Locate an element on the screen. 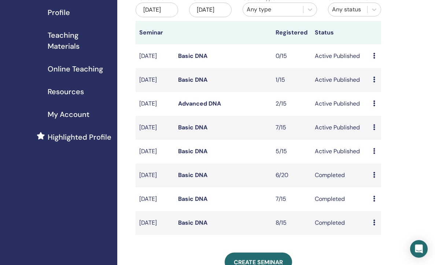 This screenshot has height=265, width=435. td: 0/15 is located at coordinates (292, 56).